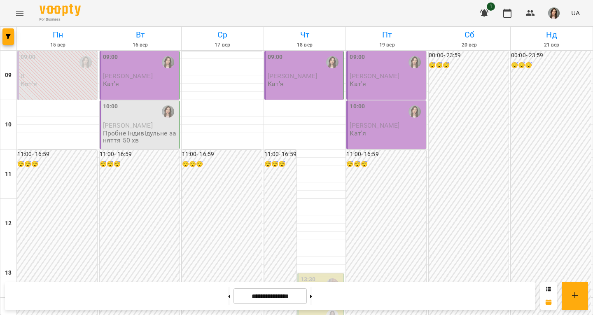  I want to click on p: 0, so click(58, 76).